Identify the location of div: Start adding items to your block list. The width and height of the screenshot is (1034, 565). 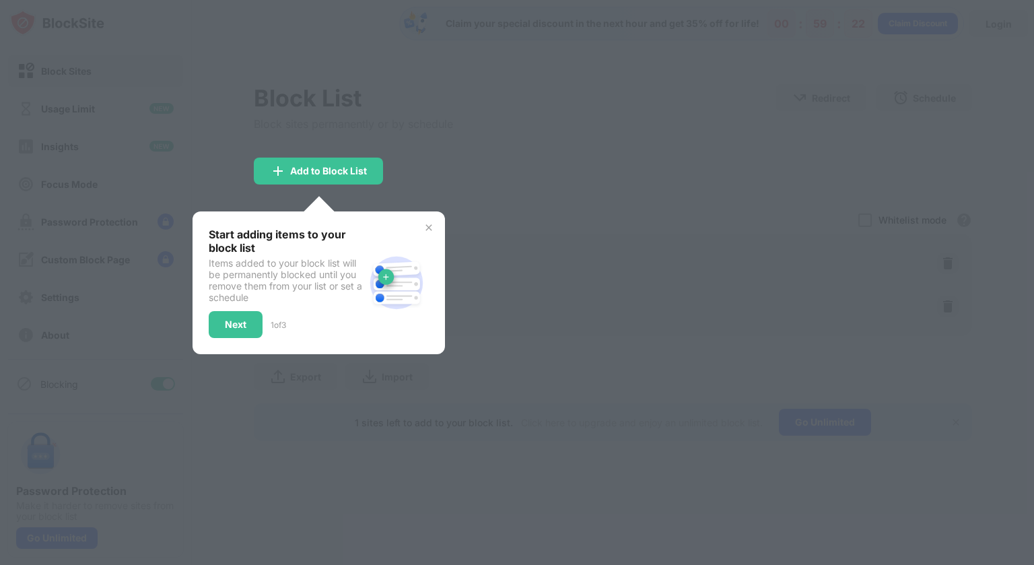
(286, 241).